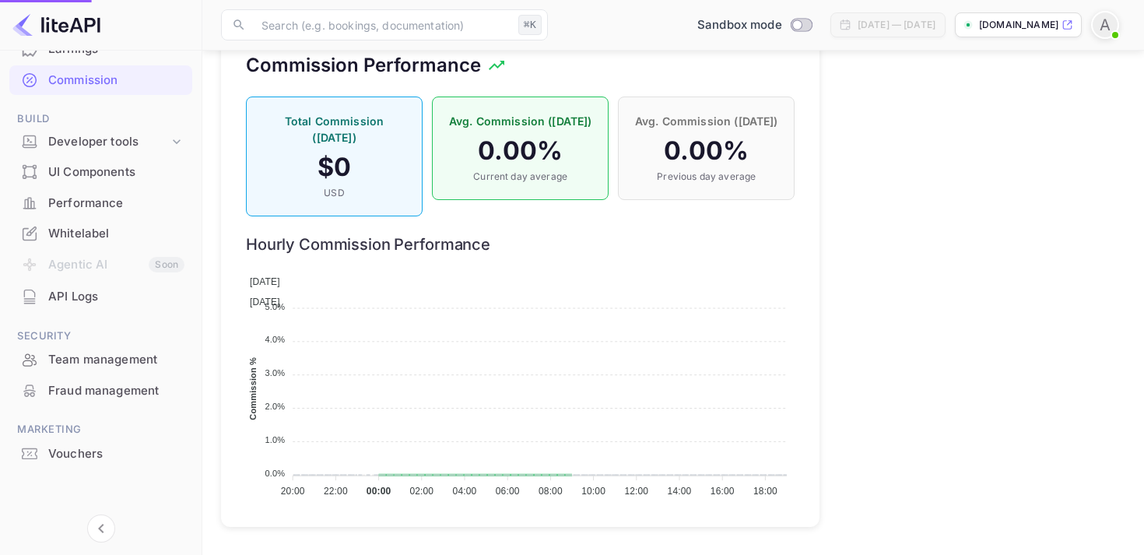 This screenshot has height=555, width=1144. What do you see at coordinates (56, 25) in the screenshot?
I see `img: LiteAPI logo` at bounding box center [56, 25].